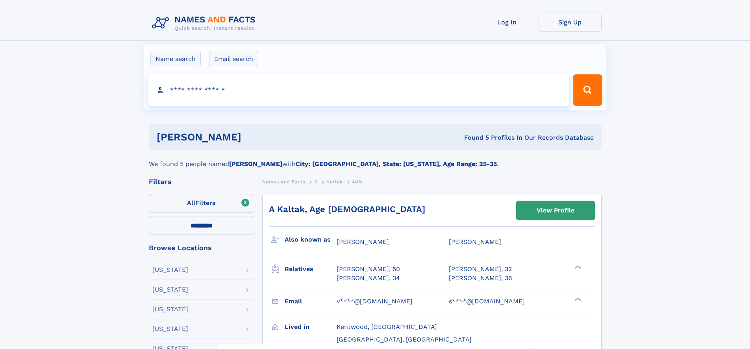 Image resolution: width=750 pixels, height=349 pixels. Describe the element at coordinates (473, 138) in the screenshot. I see `div: Found 5 Profiles In Our Records Database` at that location.